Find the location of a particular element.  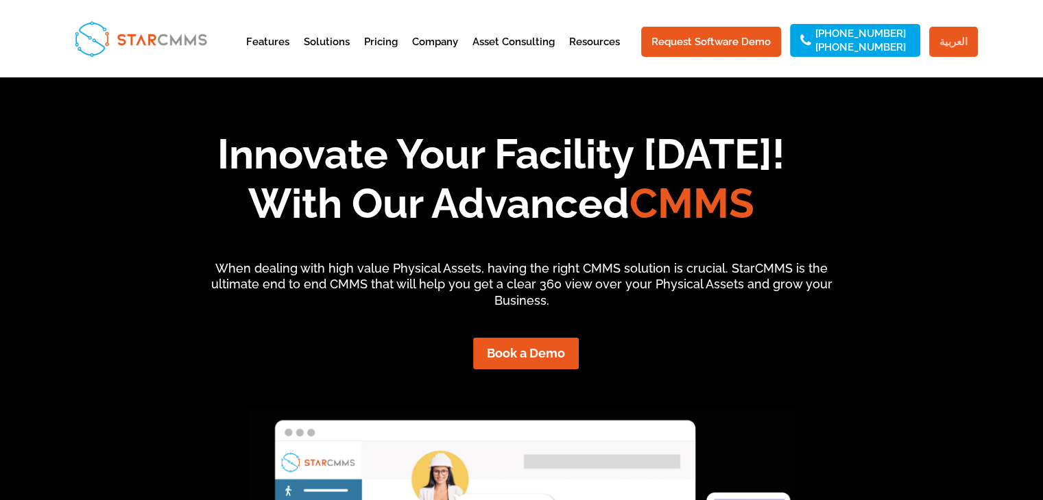

a: Request Software Demo is located at coordinates (711, 42).